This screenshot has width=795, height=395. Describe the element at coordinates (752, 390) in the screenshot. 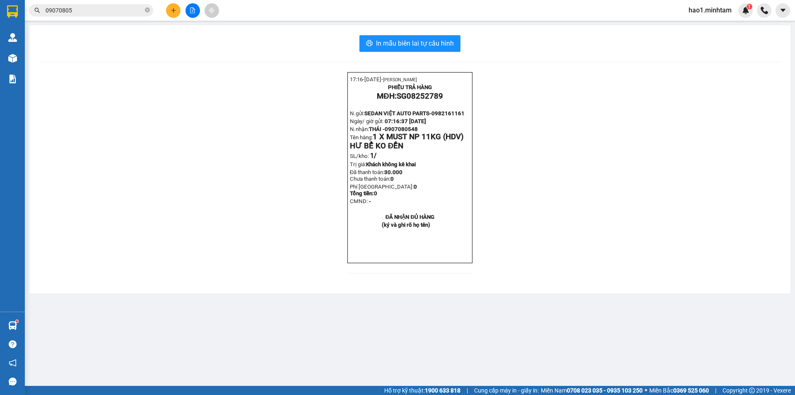

I see `span: copyright` at that location.